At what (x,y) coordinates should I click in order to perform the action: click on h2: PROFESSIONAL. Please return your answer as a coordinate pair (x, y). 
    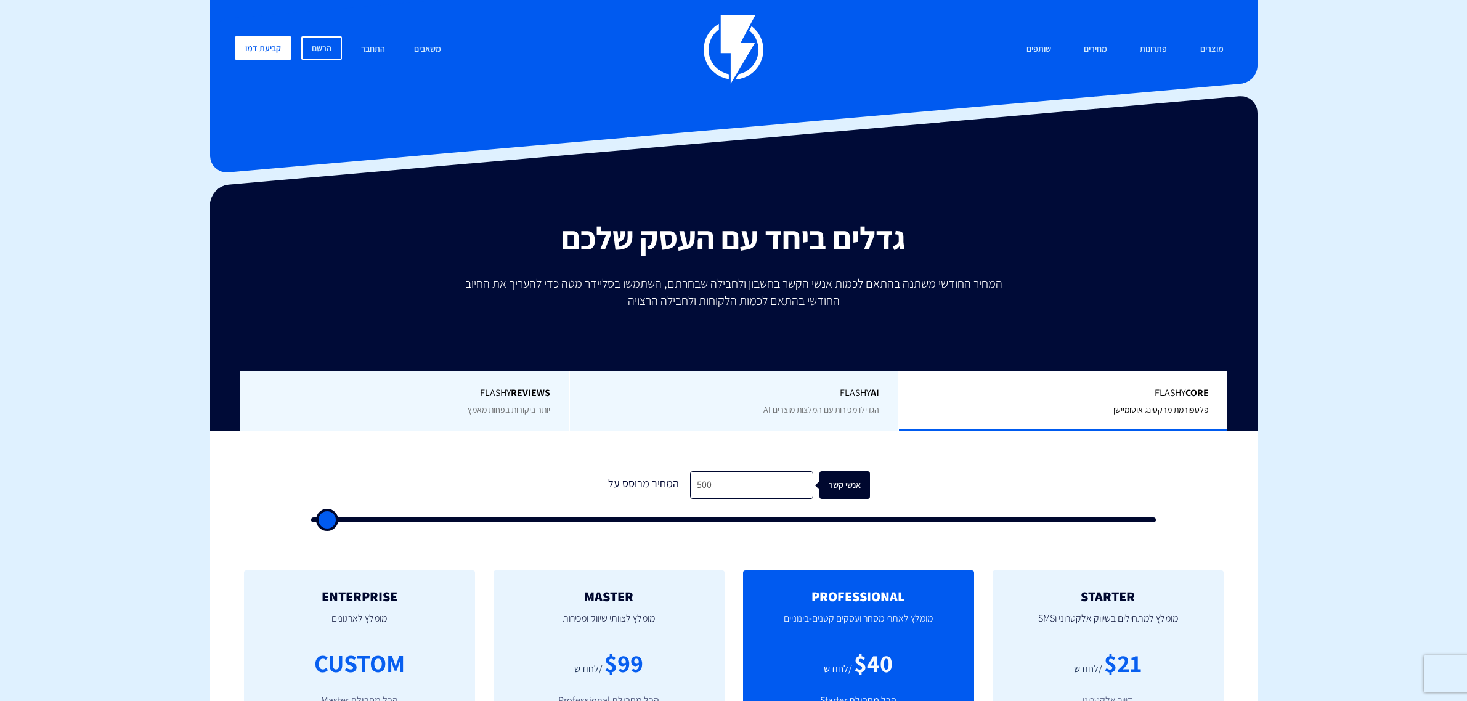
    Looking at the image, I should click on (859, 597).